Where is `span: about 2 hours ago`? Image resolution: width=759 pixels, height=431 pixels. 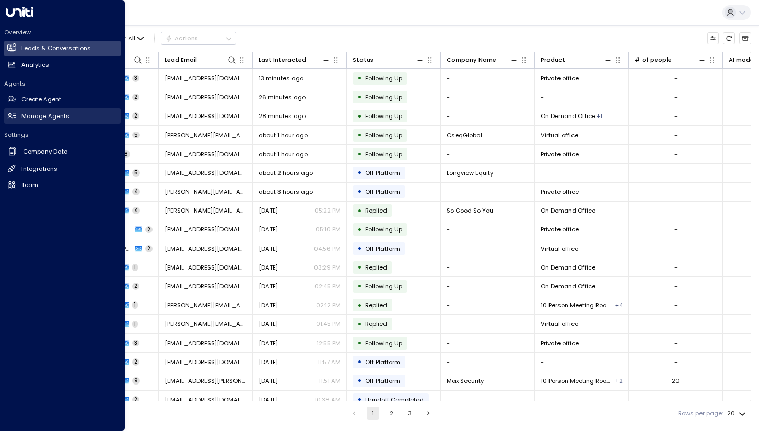
span: about 2 hours ago is located at coordinates (286, 173).